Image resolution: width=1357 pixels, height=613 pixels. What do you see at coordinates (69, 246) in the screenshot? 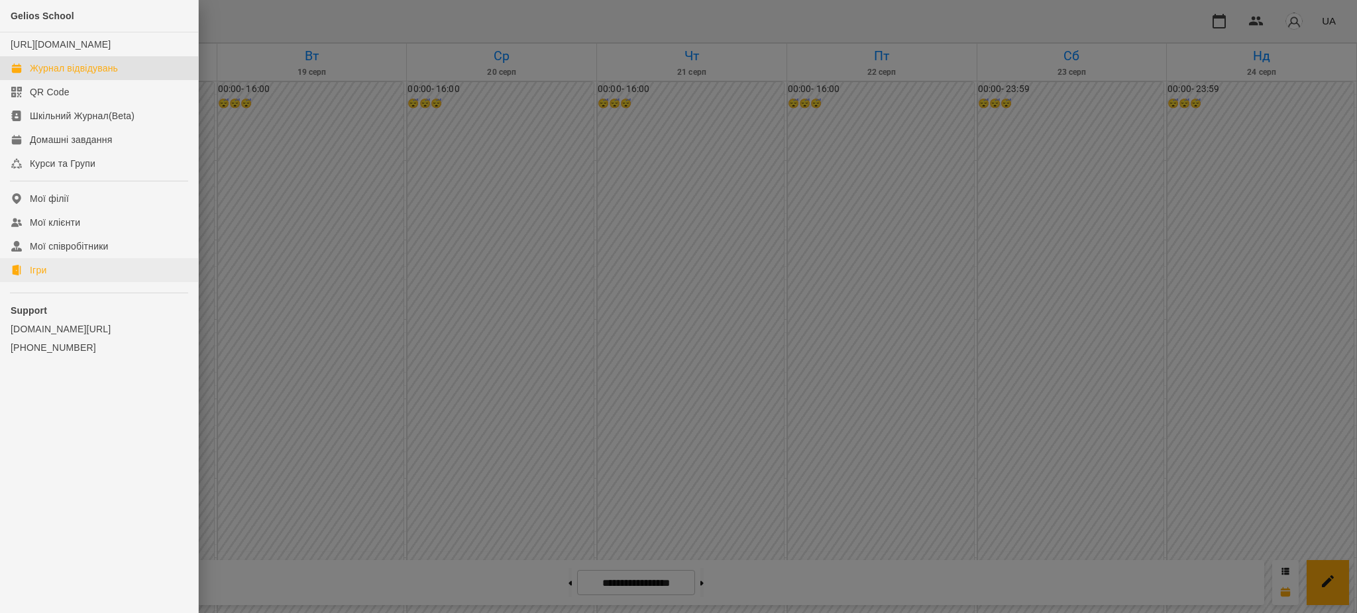
I see `div: Мої співробітники` at bounding box center [69, 246].